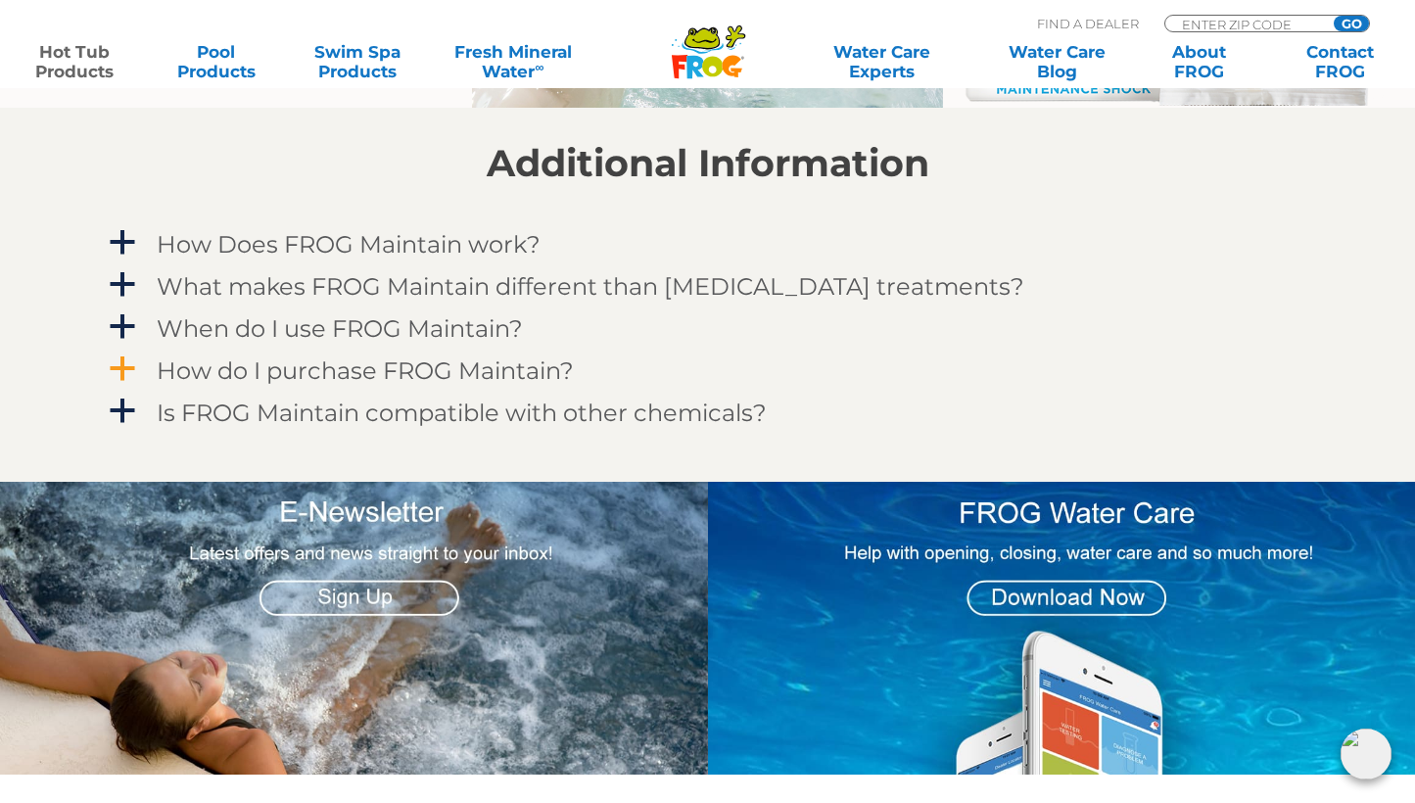 Image resolution: width=1415 pixels, height=803 pixels. What do you see at coordinates (1340, 62) in the screenshot?
I see `a: ContactFROG` at bounding box center [1340, 62].